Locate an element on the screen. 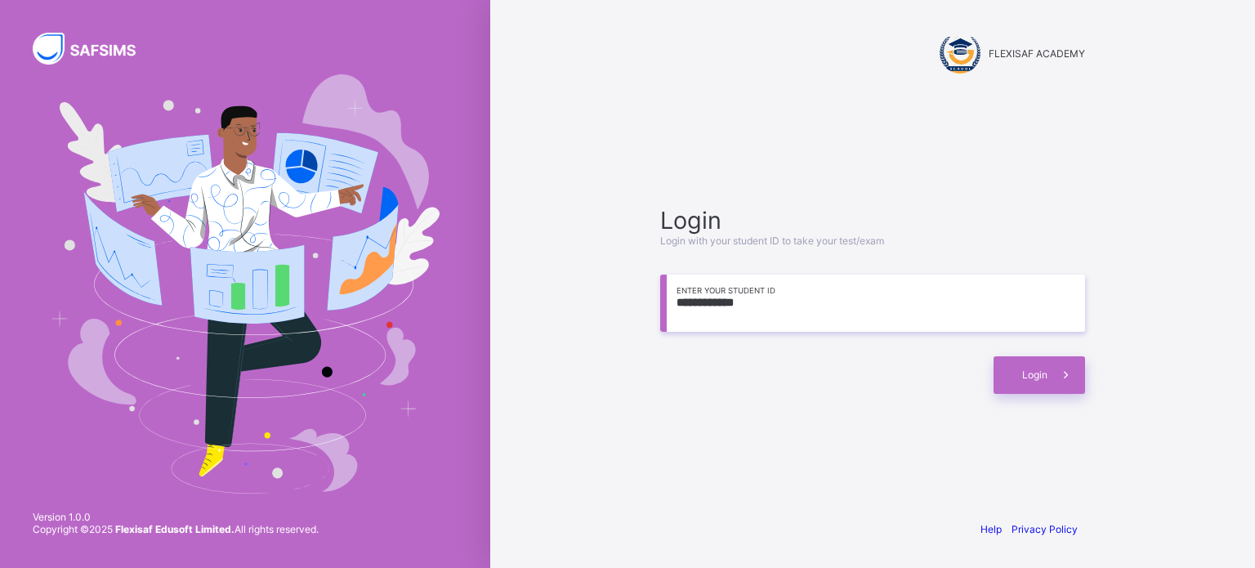 The image size is (1255, 568). strong: Flexisaf Edusoft Limited. is located at coordinates (175, 529).